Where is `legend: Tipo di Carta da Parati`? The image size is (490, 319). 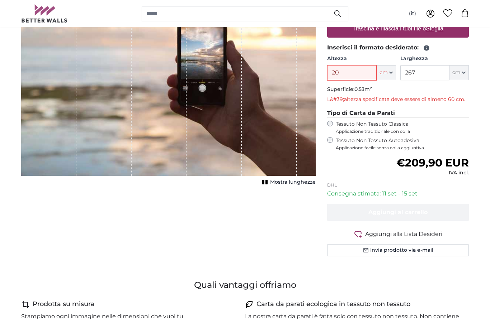
legend: Tipo di Carta da Parati is located at coordinates (397, 113).